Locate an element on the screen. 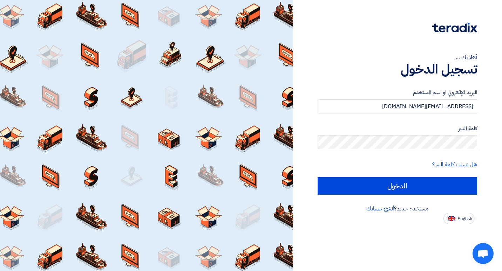 The image size is (502, 271). input: الدخول is located at coordinates (397, 186).